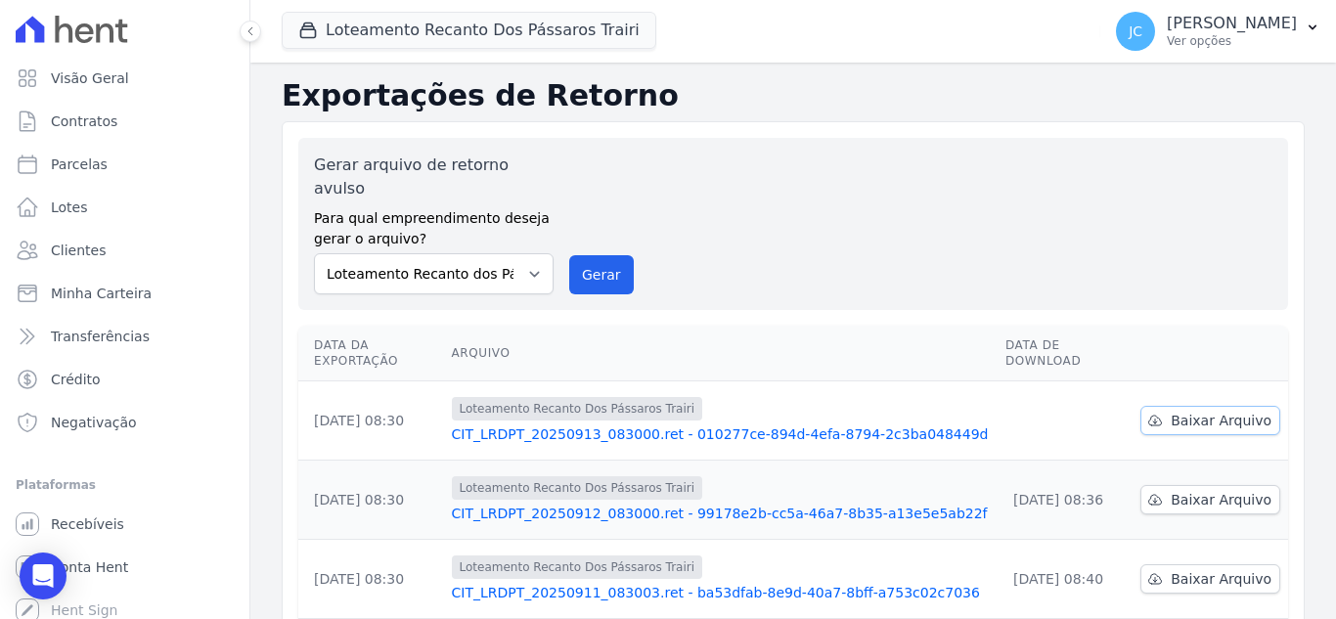 The width and height of the screenshot is (1336, 619). Describe the element at coordinates (124, 78) in the screenshot. I see `a: Visão Geral` at that location.